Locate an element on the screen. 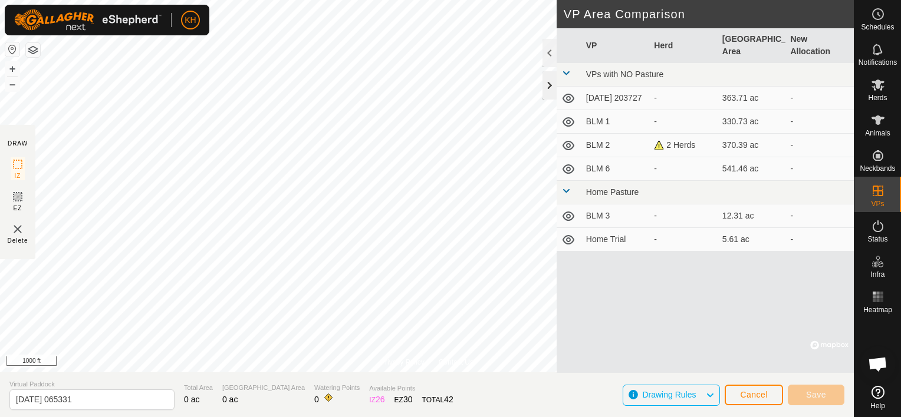 This screenshot has height=417, width=901. th: VP is located at coordinates (616, 45).